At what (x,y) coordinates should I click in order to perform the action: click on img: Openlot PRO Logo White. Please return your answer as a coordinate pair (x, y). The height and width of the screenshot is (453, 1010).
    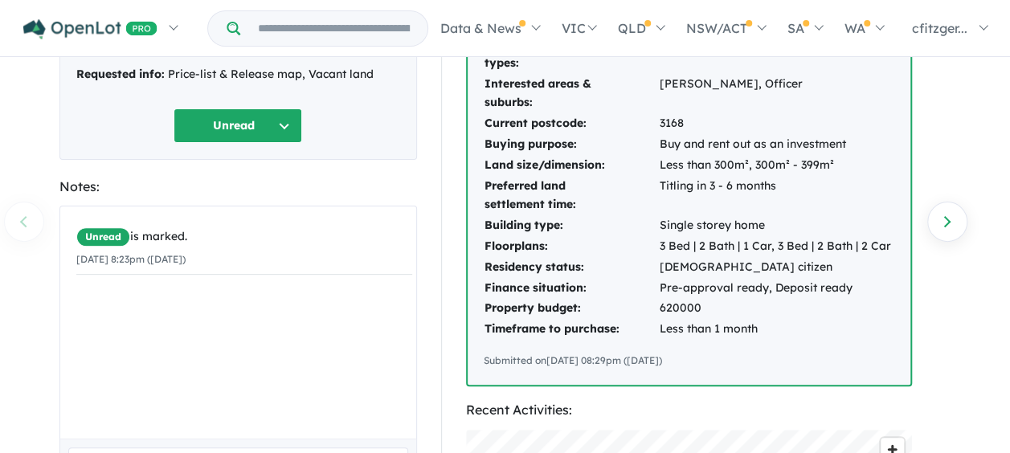
    Looking at the image, I should click on (90, 29).